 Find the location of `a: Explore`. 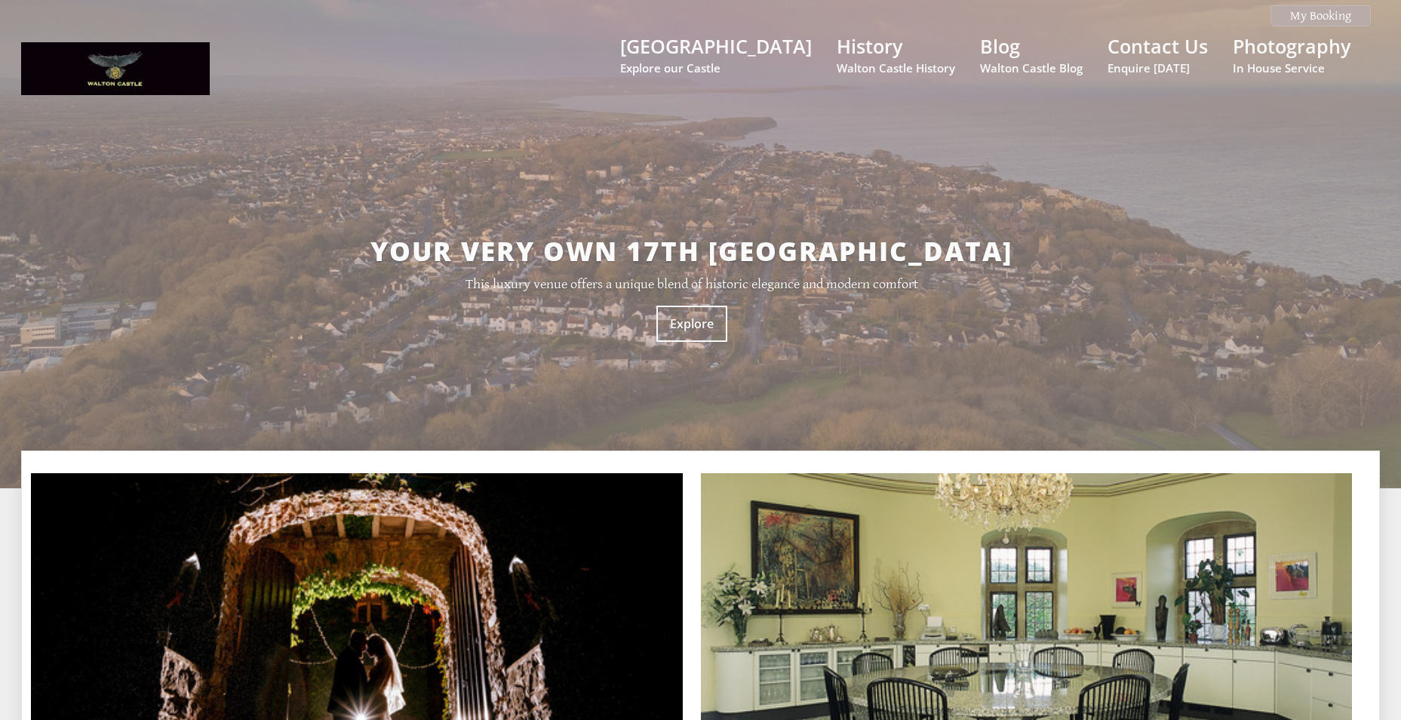

a: Explore is located at coordinates (692, 324).